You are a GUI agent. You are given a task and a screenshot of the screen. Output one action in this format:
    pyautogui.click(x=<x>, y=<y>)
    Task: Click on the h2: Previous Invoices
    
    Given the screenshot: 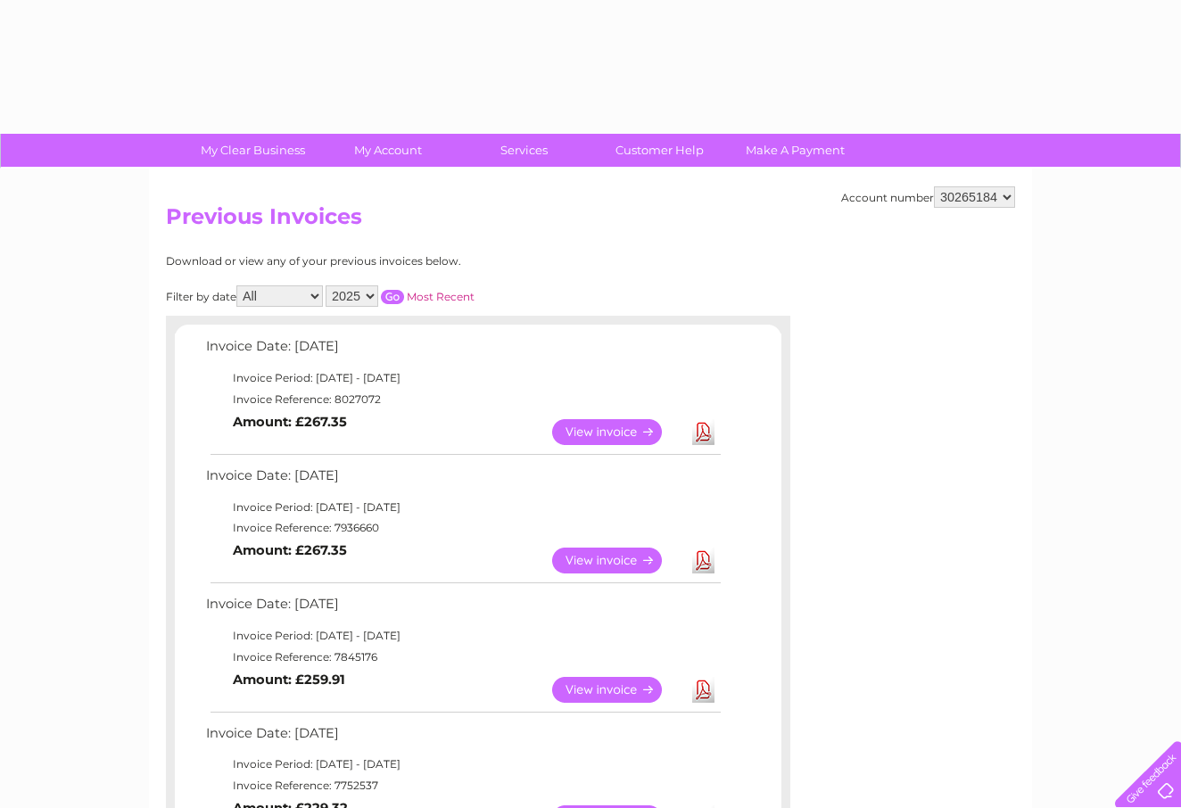 What is the action you would take?
    pyautogui.click(x=590, y=221)
    